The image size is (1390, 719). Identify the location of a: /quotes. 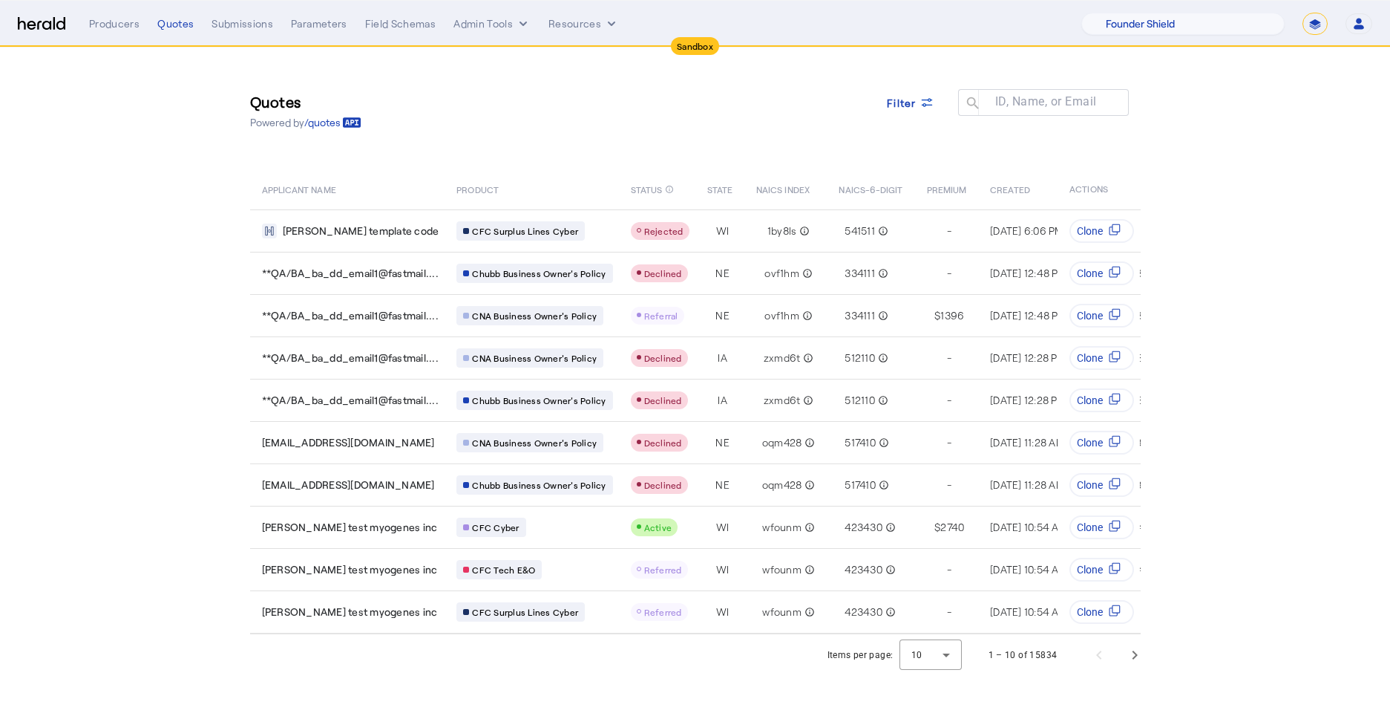
(333, 122).